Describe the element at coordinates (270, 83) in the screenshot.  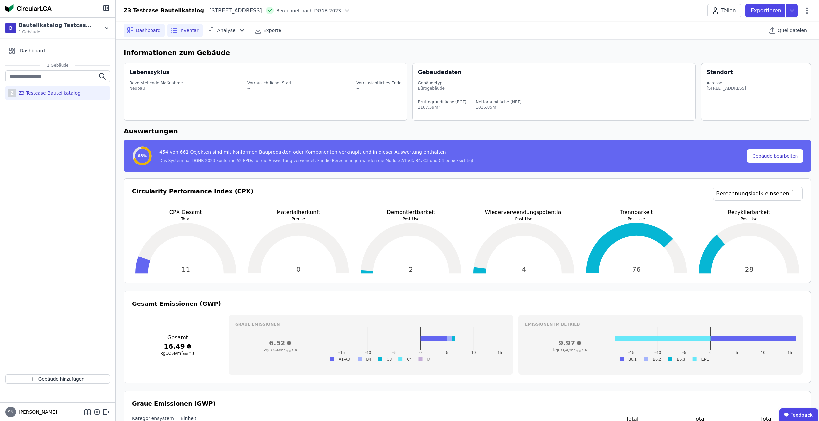
I see `div: Vorrausichtlicher Start` at that location.